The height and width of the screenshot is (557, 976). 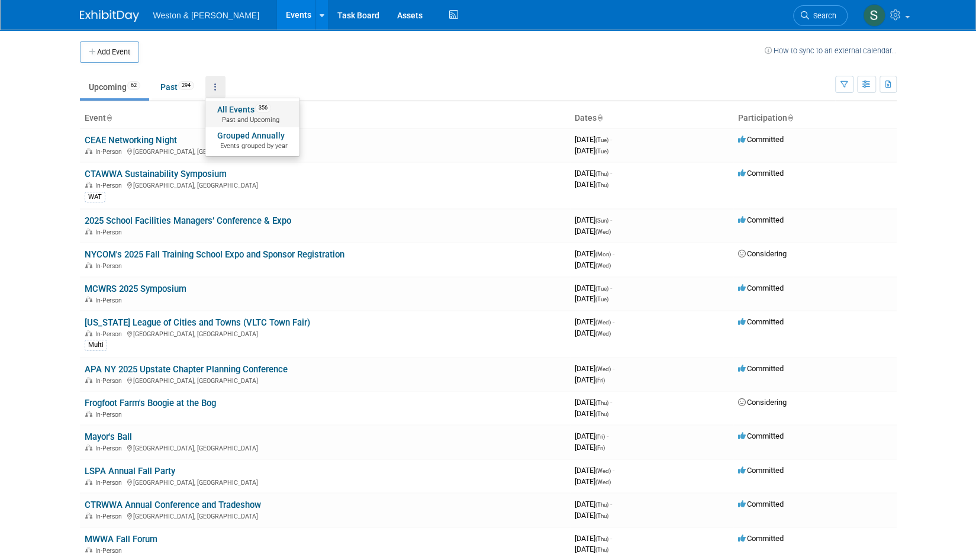 What do you see at coordinates (173, 505) in the screenshot?
I see `a: CTRWWA Annual Conference and Tradeshow` at bounding box center [173, 505].